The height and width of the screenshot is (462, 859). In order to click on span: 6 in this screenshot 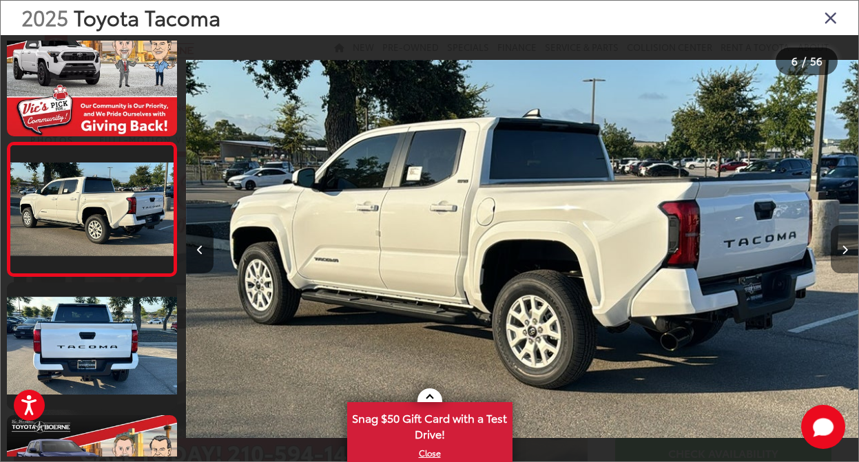, I will do `click(794, 61)`.